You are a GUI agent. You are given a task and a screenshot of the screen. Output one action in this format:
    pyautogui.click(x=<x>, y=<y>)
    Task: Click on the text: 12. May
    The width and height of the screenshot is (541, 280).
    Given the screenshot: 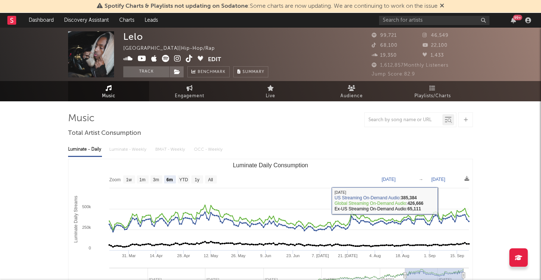 What is the action you would take?
    pyautogui.click(x=211, y=255)
    